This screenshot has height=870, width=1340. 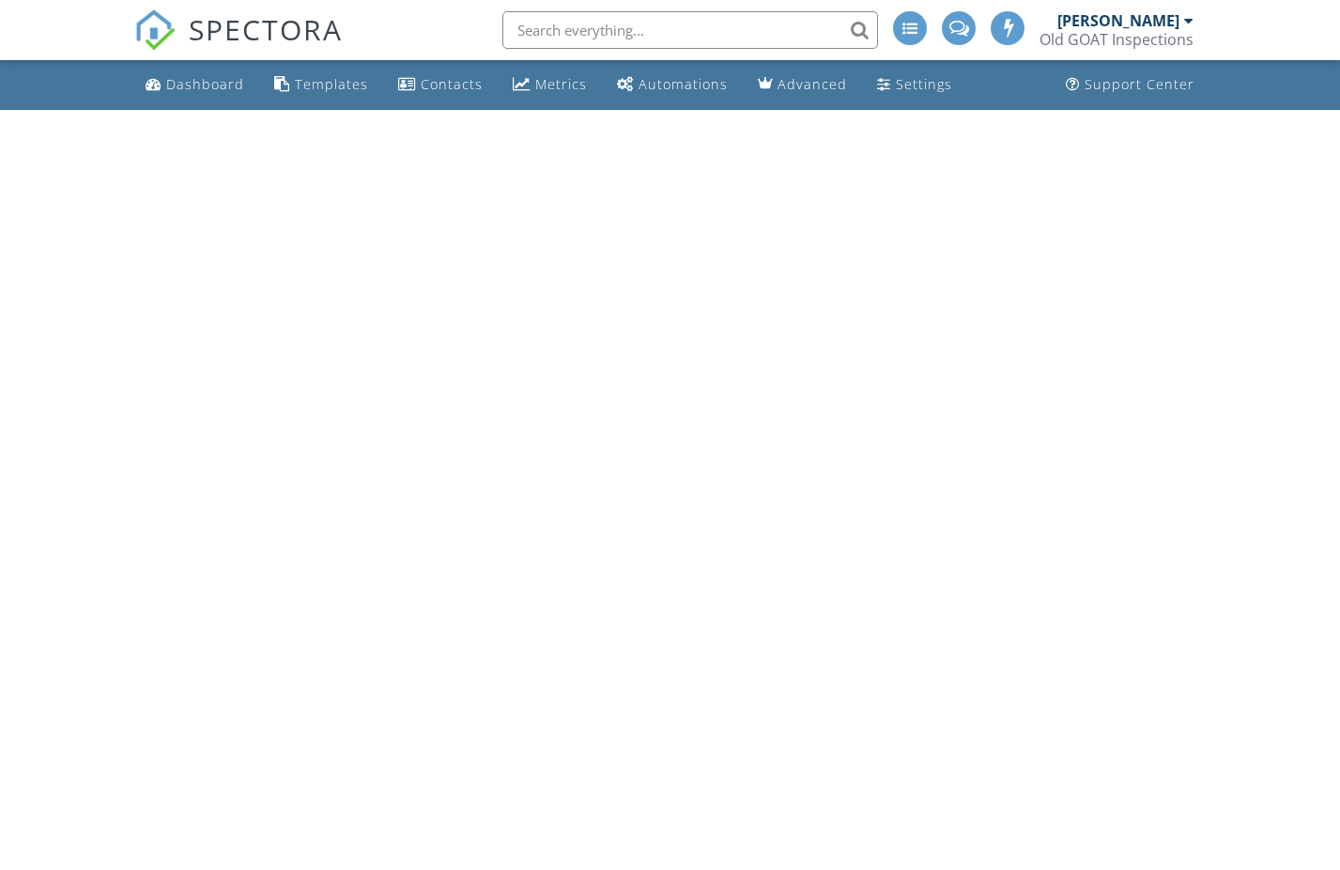 What do you see at coordinates (266, 29) in the screenshot?
I see `span: SPECTORA` at bounding box center [266, 29].